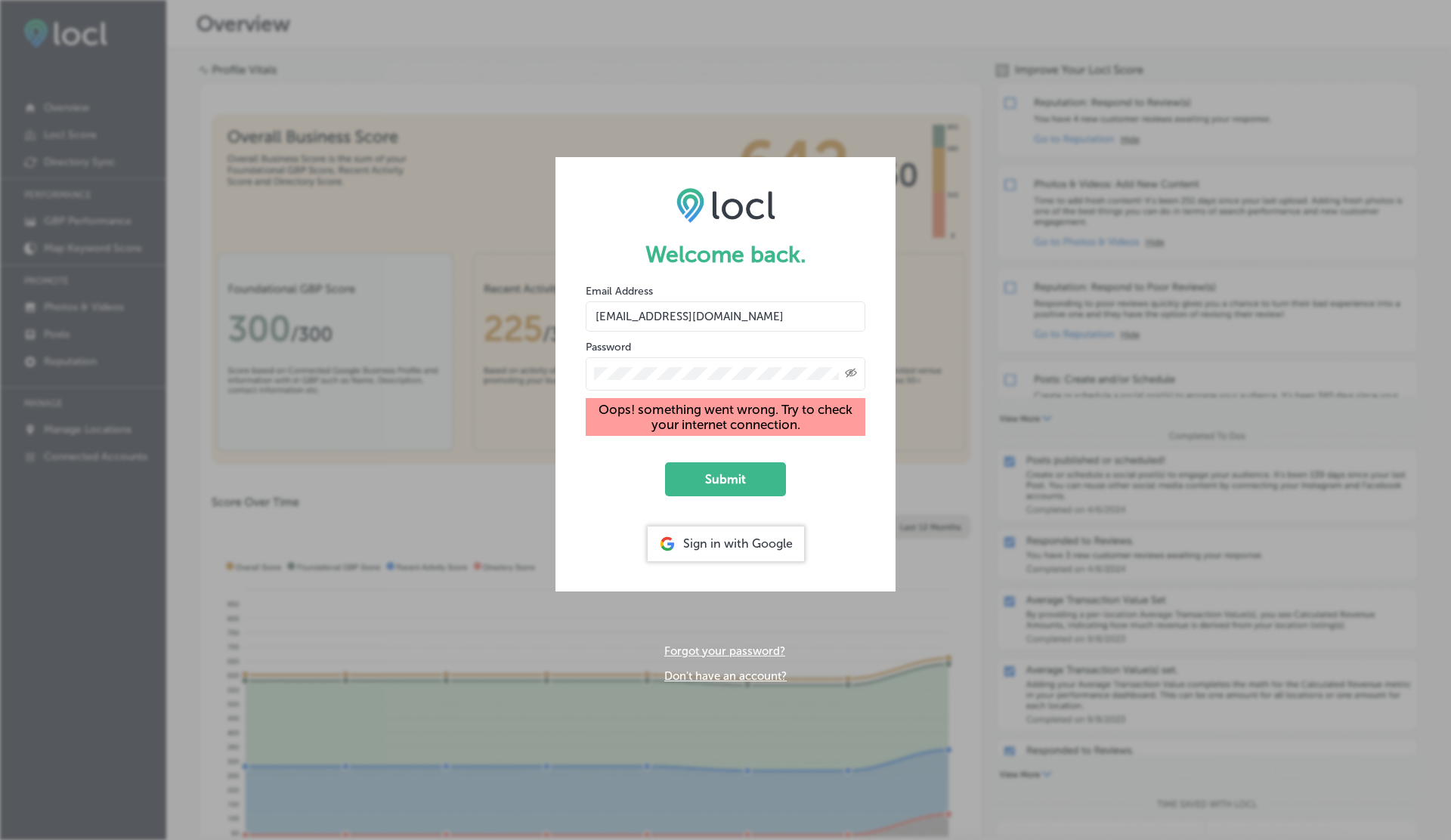 The image size is (1451, 840). Describe the element at coordinates (726, 479) in the screenshot. I see `button: Submit` at that location.